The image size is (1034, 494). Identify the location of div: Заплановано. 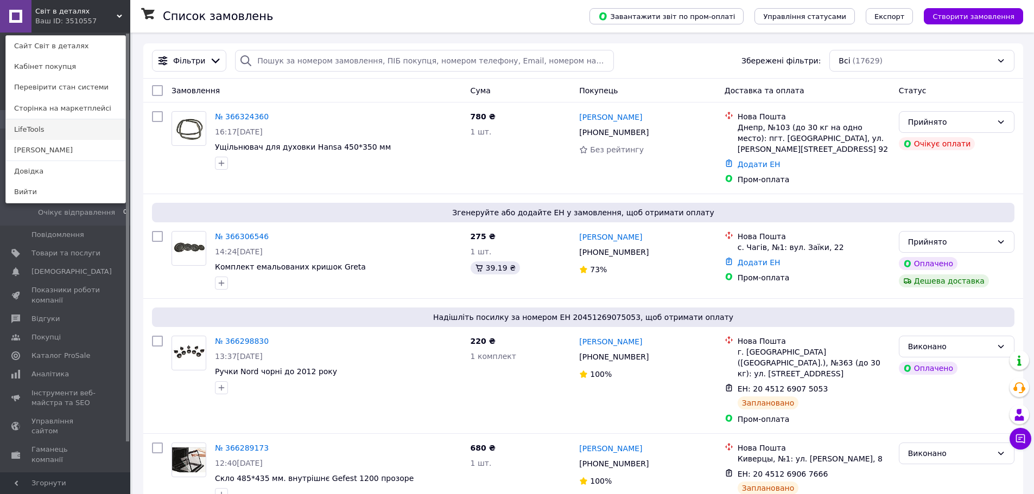
(768, 403).